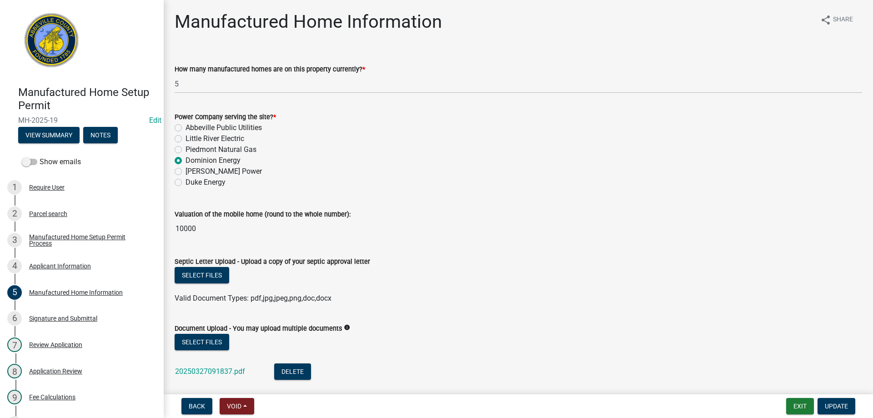 This screenshot has width=873, height=418. I want to click on wm-modal-confirm: Summary, so click(49, 136).